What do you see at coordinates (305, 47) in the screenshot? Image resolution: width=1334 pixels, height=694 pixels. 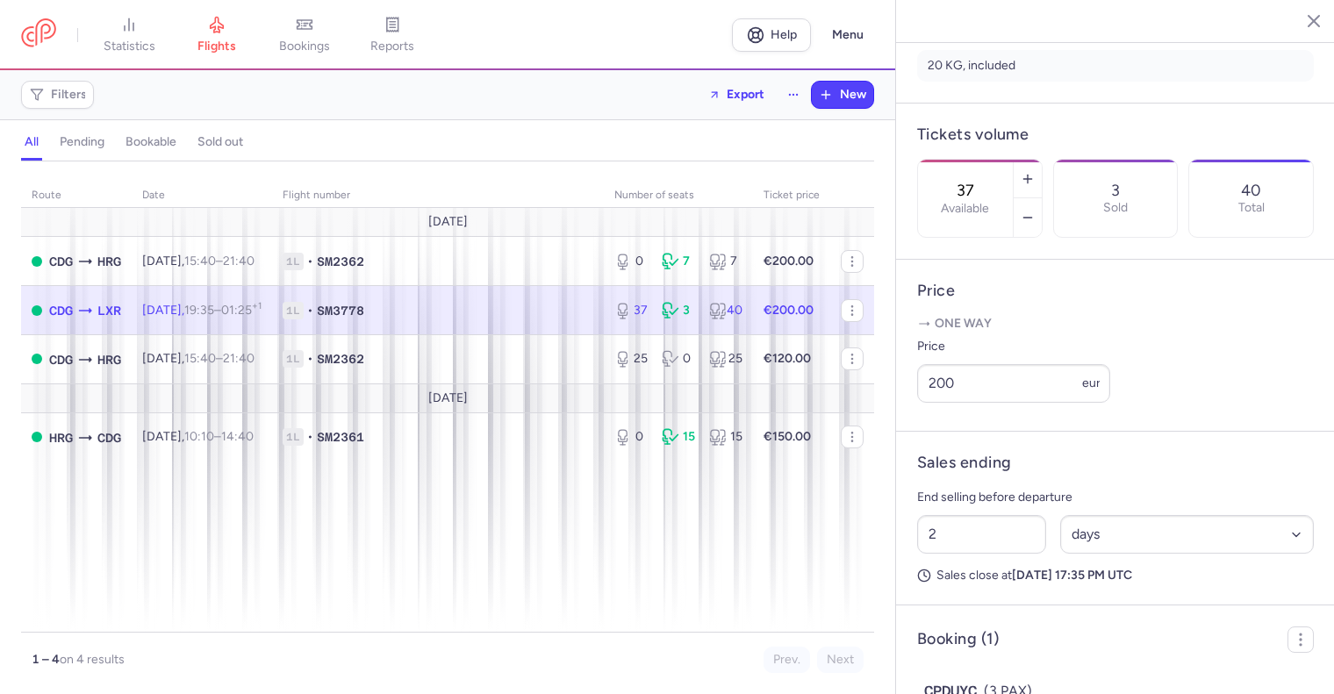 I see `span: bookings` at bounding box center [305, 47].